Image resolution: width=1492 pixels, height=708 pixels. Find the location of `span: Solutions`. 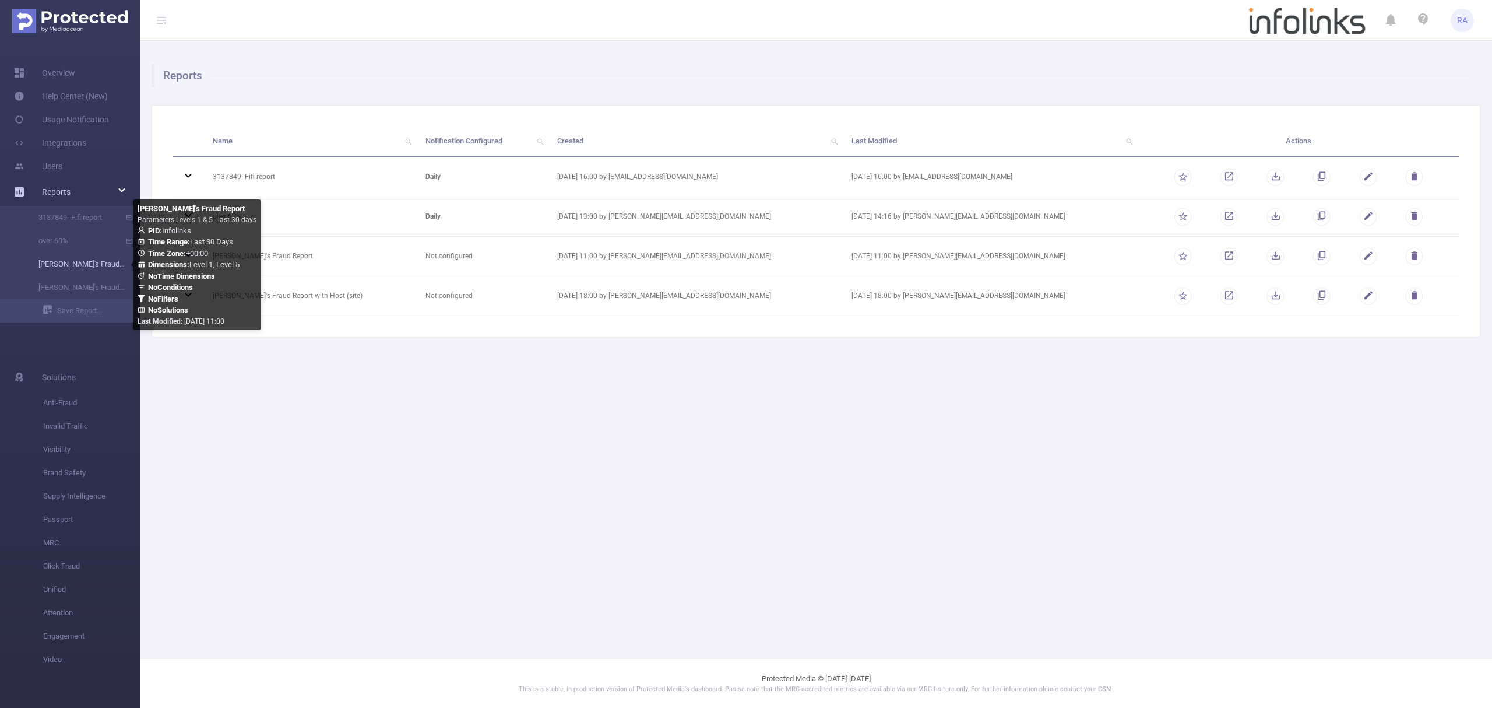

span: Solutions is located at coordinates (59, 377).